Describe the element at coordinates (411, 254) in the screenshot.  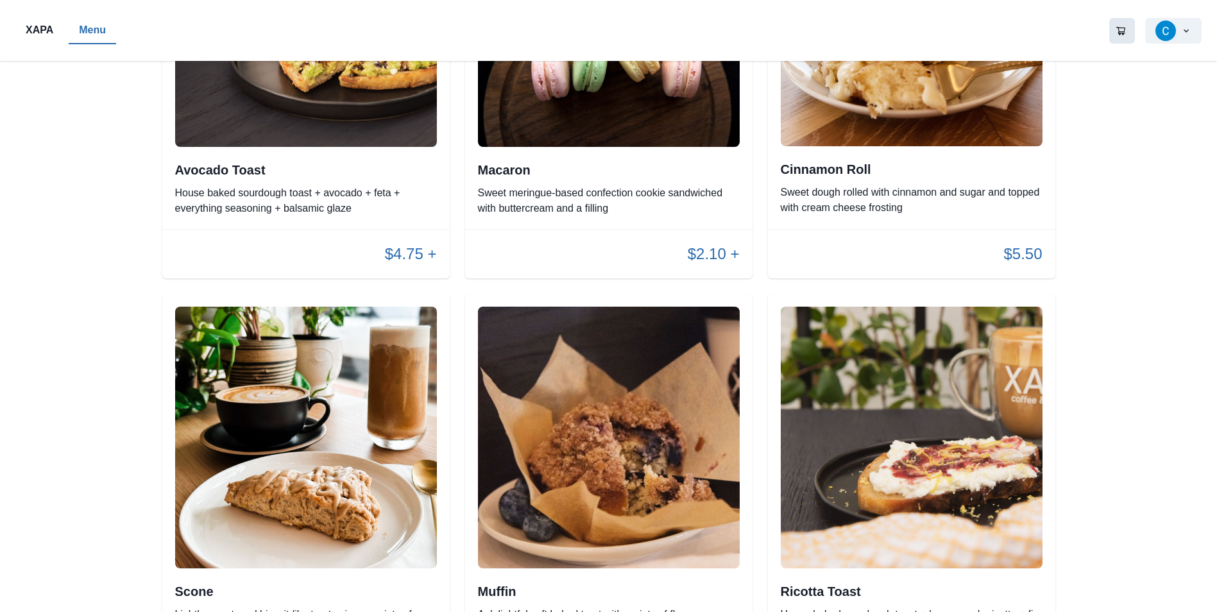
I see `p: $4.75 +` at that location.